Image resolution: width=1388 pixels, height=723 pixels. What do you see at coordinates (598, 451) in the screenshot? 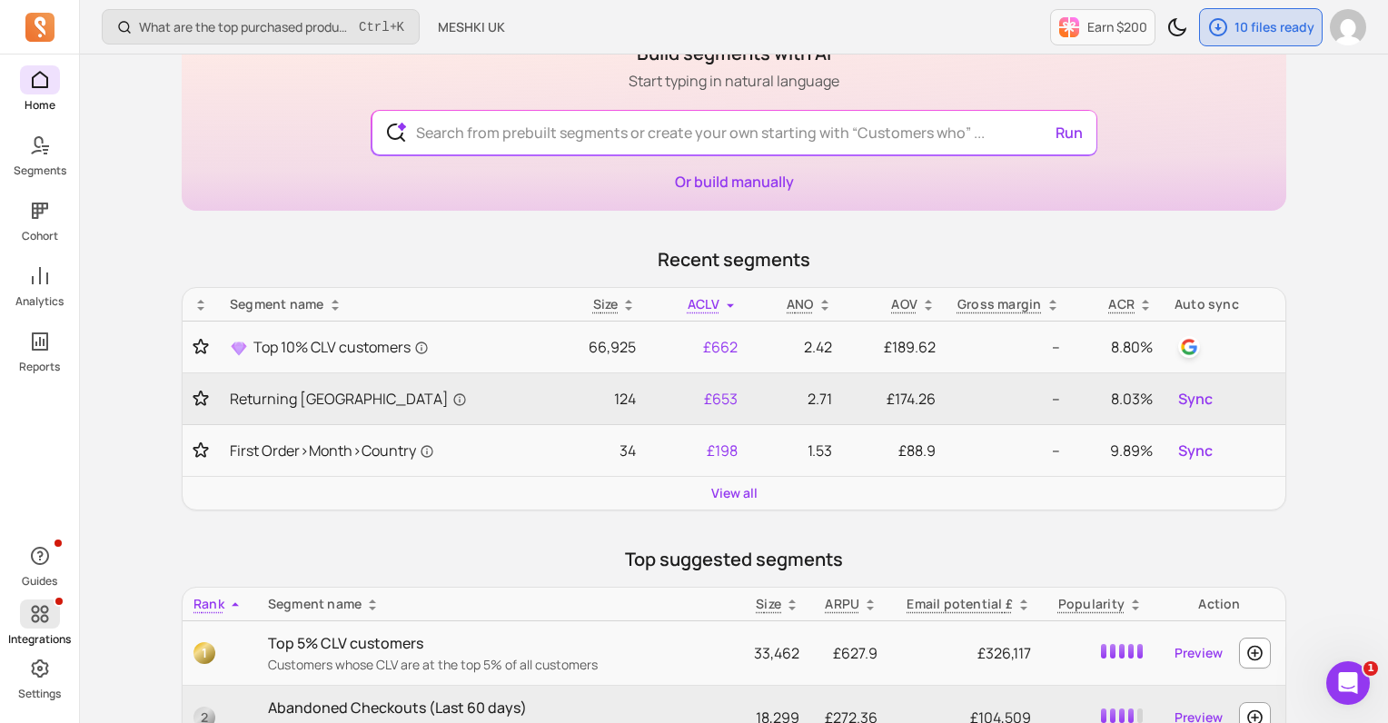
I see `p: 34` at bounding box center [598, 451].